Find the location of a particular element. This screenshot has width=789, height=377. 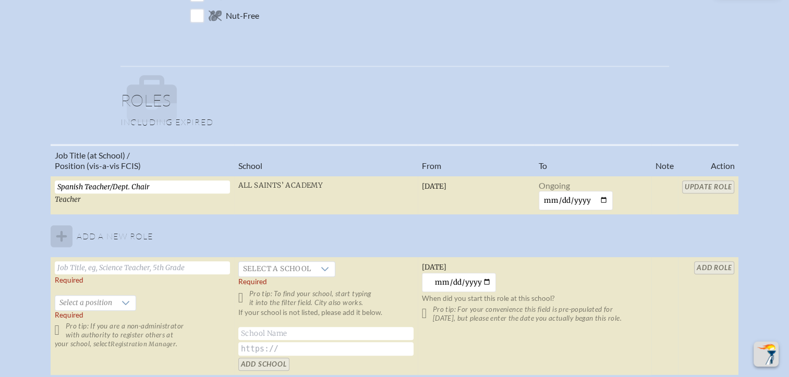

button: Scroll Top is located at coordinates (766, 354).